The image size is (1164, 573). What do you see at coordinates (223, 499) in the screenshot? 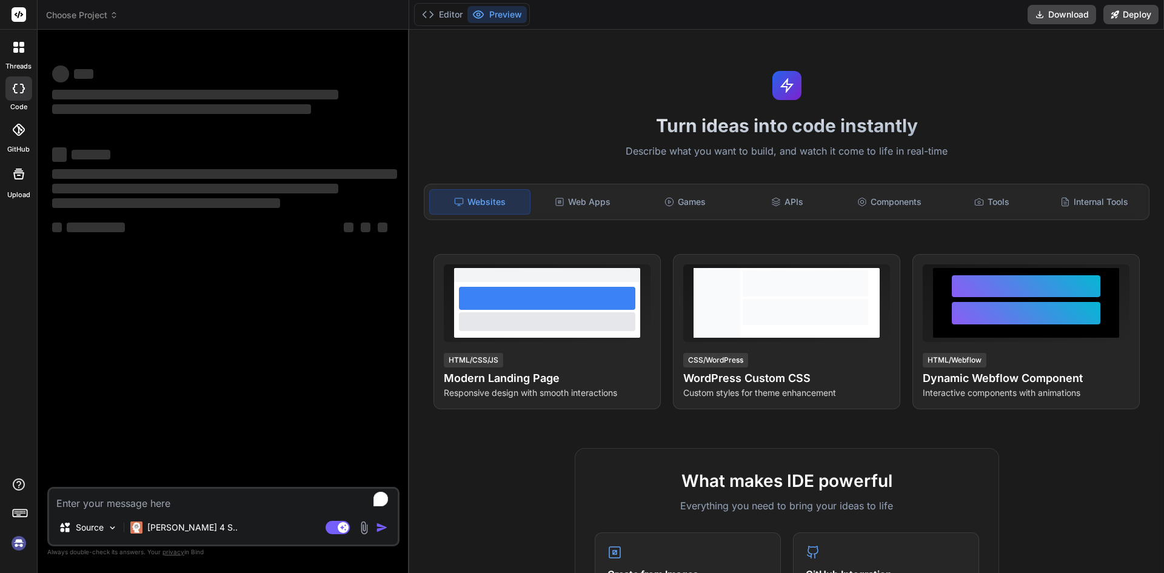
I see `textarea: To enrich screen reader interactions, please activate Accessibility in Grammarly extension settings` at bounding box center [223, 499].